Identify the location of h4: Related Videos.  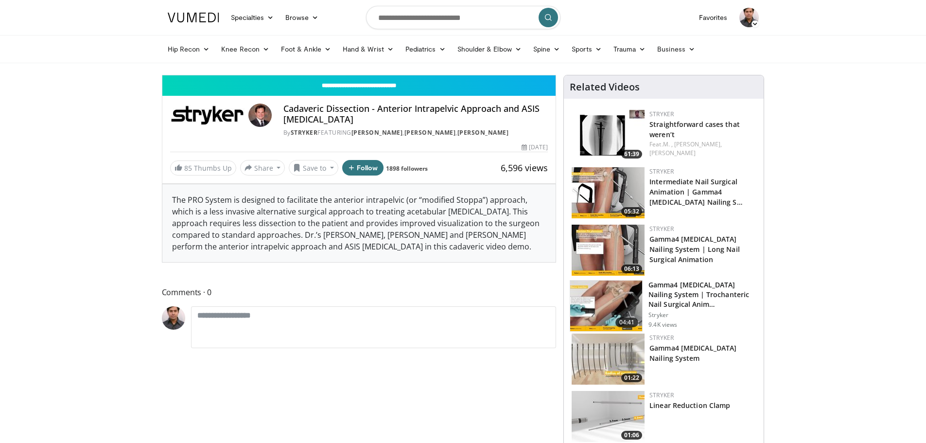
(605, 87).